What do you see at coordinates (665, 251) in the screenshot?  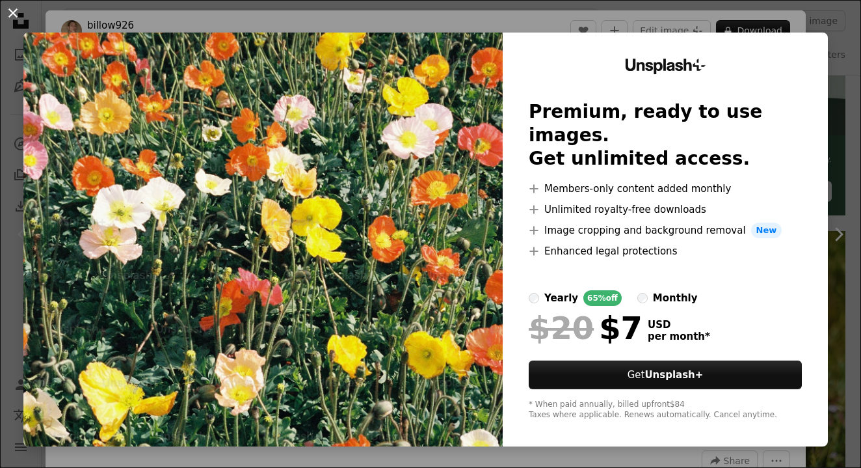 I see `li: Enhanced legal protections` at bounding box center [665, 251].